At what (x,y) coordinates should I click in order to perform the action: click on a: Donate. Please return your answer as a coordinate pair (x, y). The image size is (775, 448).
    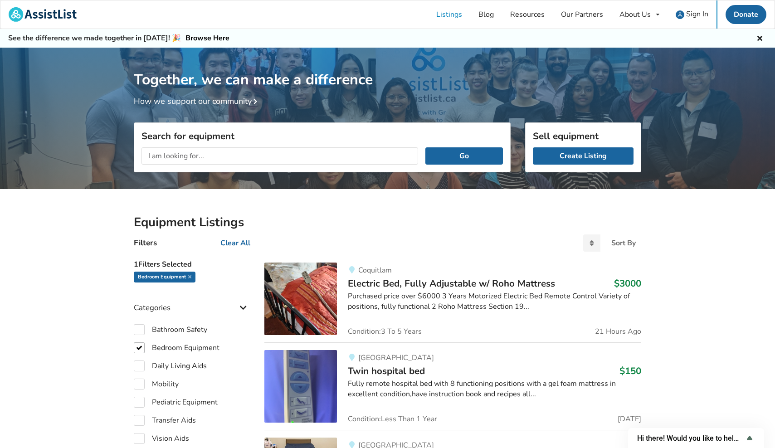
    Looking at the image, I should click on (746, 15).